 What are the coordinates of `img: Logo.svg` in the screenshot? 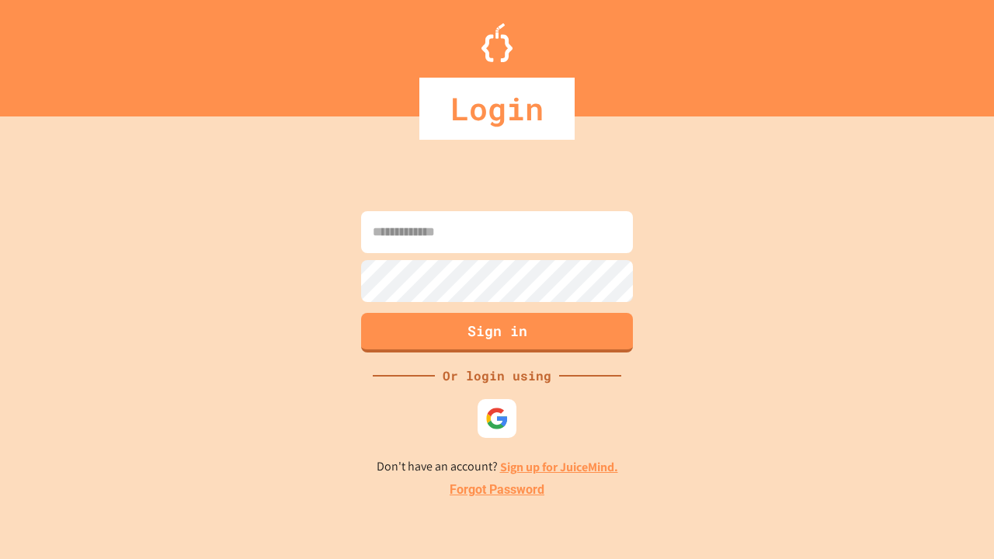 It's located at (497, 43).